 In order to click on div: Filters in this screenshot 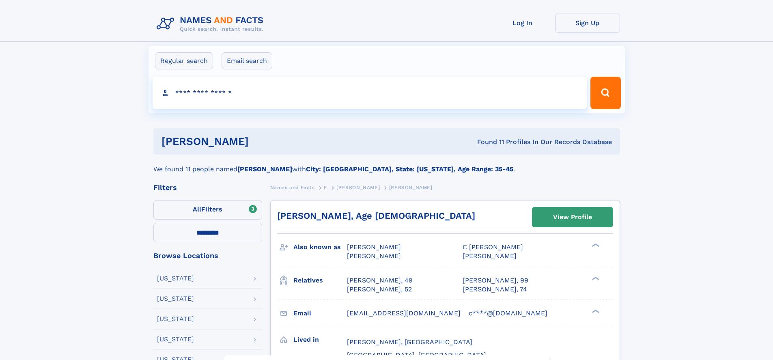, I will do `click(208, 187)`.